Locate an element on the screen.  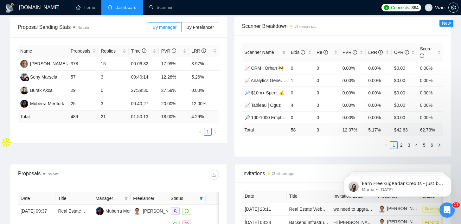
div: Muberra Mertturk is located at coordinates (47, 104).